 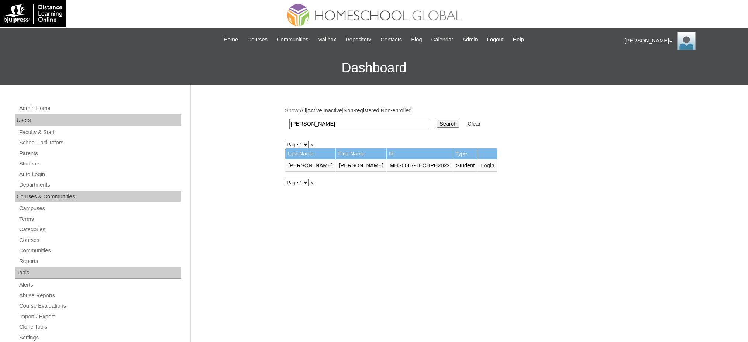 I want to click on div: Courses & Communities, so click(x=98, y=197).